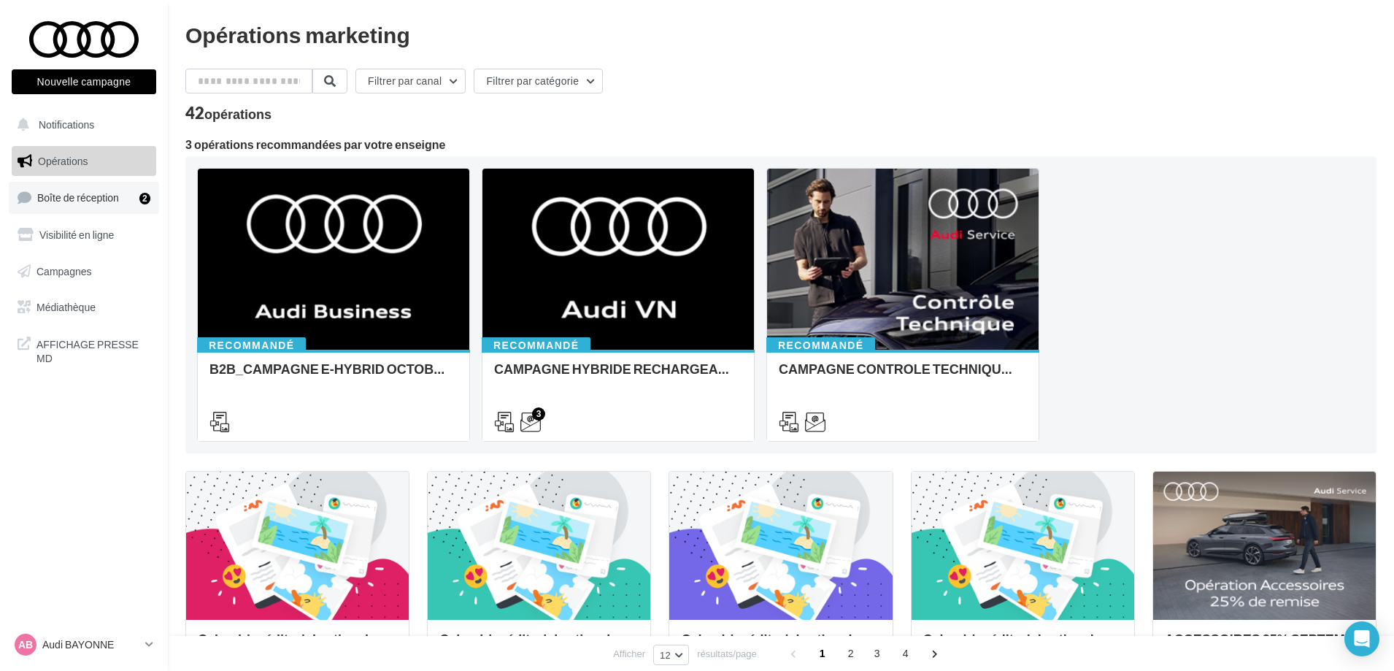  I want to click on span: Campagnes, so click(64, 270).